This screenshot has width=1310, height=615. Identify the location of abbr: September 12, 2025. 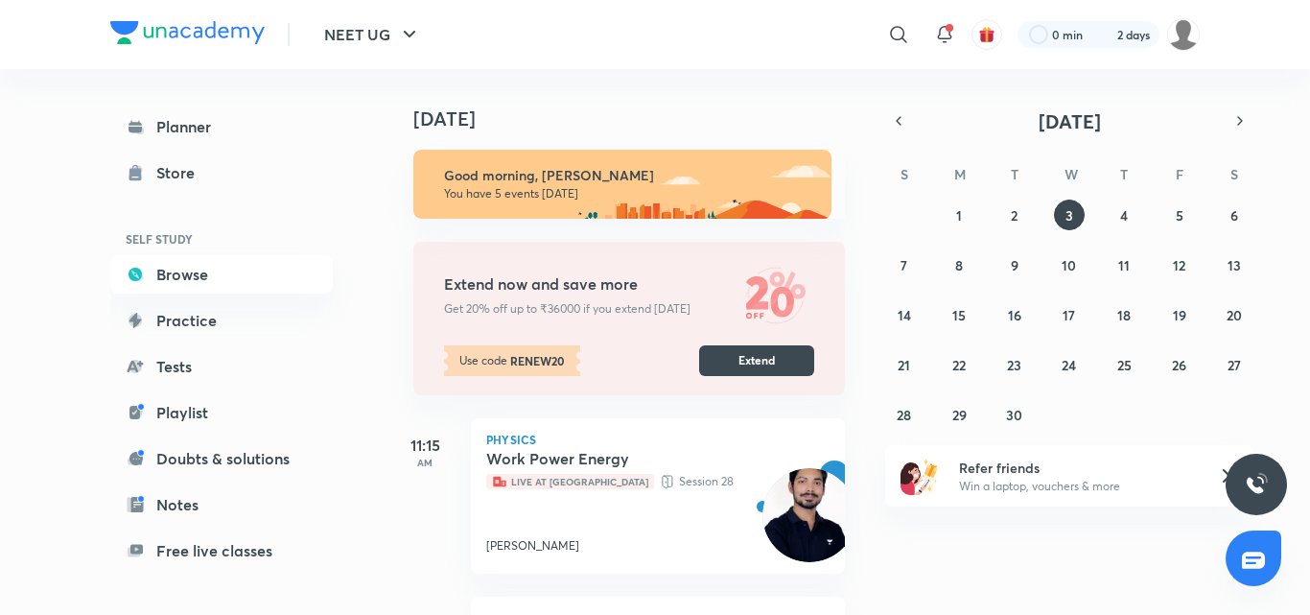
(1179, 265).